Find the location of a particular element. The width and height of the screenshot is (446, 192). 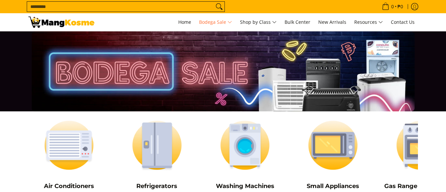

a: Shop by Class is located at coordinates (258, 22).